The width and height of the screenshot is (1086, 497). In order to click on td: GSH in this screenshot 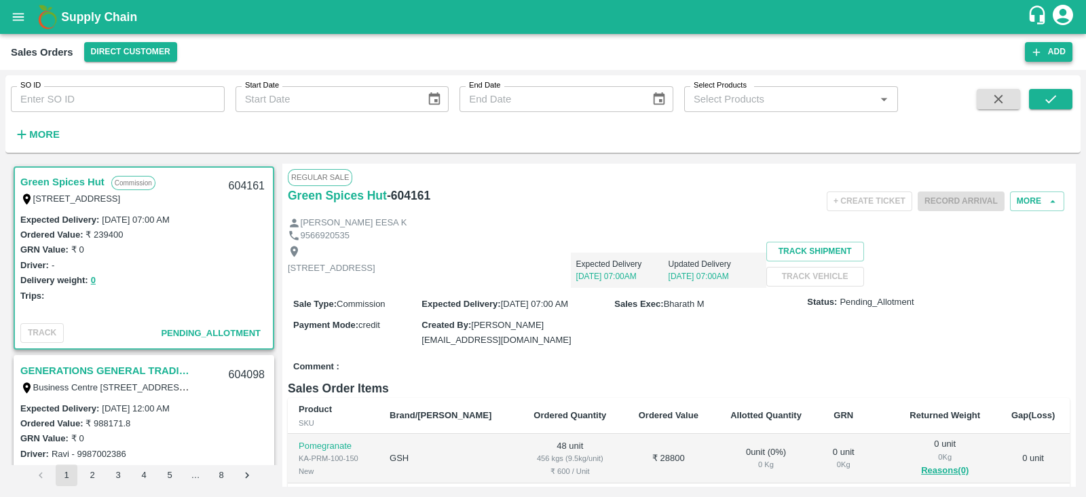, I will do `click(448, 458)`.